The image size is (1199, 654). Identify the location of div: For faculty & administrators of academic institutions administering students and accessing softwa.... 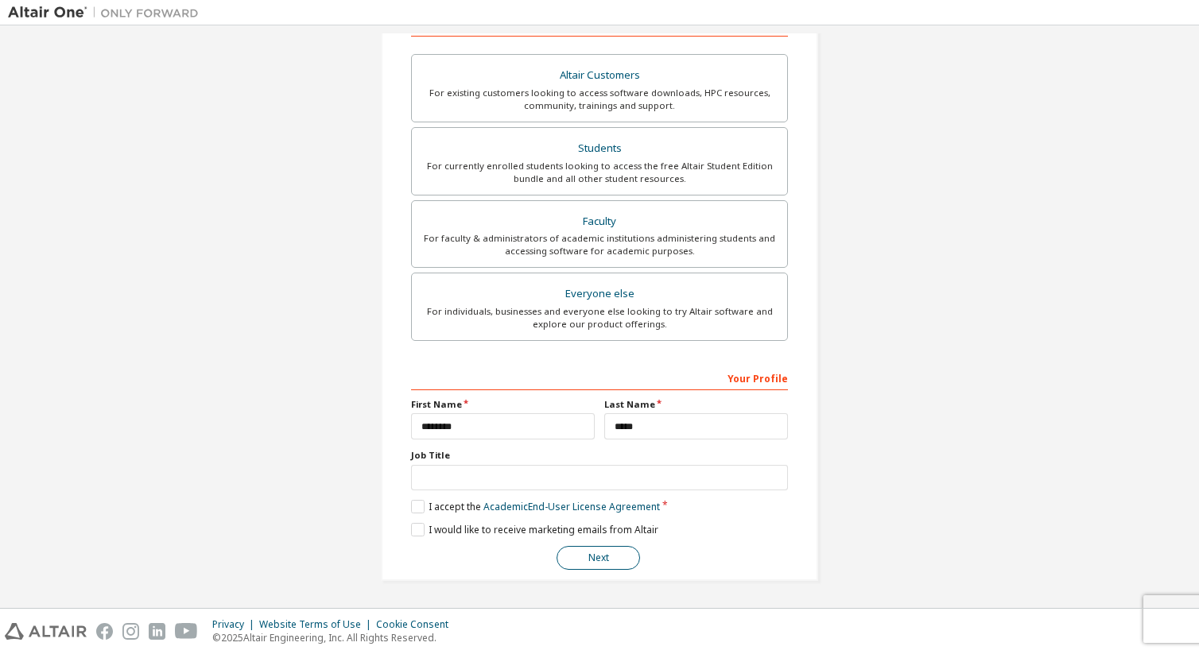
(599, 245).